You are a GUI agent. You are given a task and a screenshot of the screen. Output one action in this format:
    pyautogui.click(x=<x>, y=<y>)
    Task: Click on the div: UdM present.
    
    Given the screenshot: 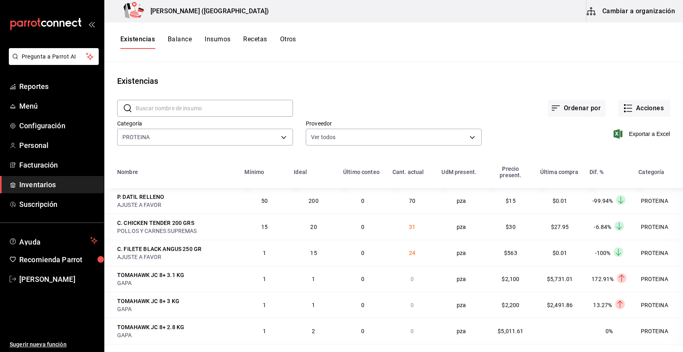 What is the action you would take?
    pyautogui.click(x=458, y=172)
    